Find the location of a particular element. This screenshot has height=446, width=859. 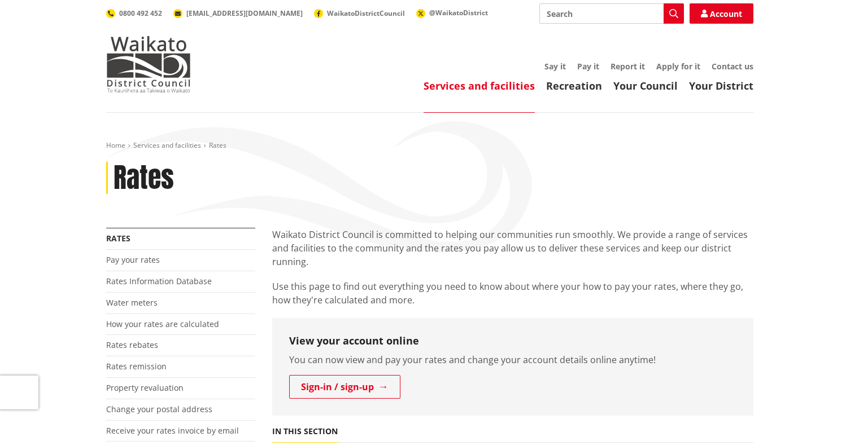

span: Rates is located at coordinates (217, 145).